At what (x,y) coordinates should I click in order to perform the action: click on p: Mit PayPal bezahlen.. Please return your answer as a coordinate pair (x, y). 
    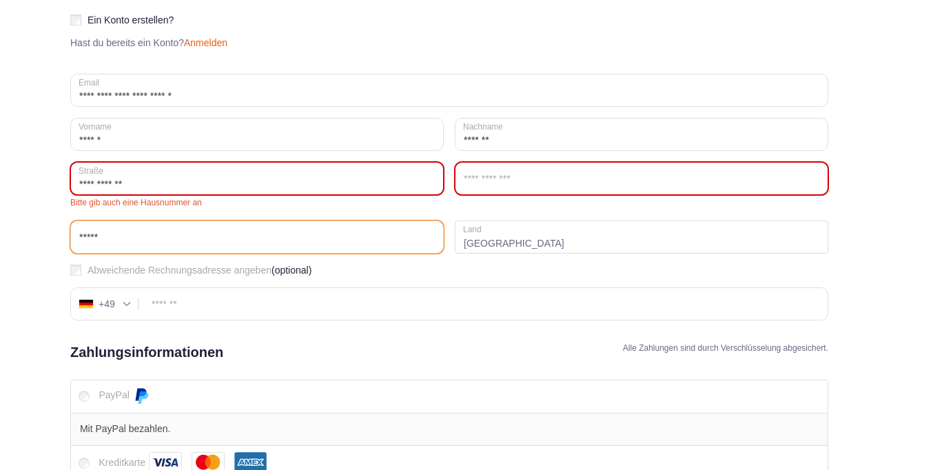
    Looking at the image, I should click on (449, 429).